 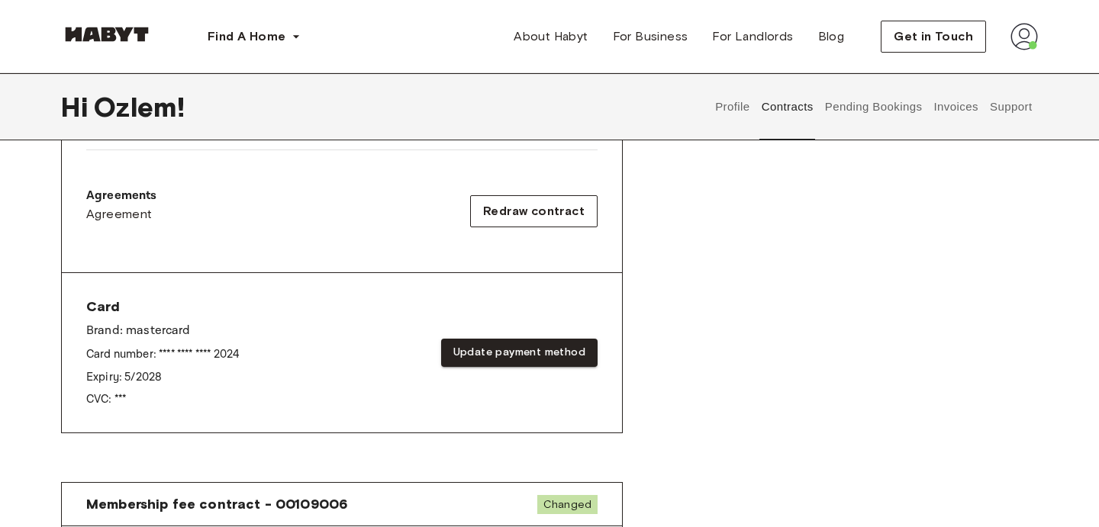 What do you see at coordinates (534, 211) in the screenshot?
I see `span: Redraw contract` at bounding box center [534, 211].